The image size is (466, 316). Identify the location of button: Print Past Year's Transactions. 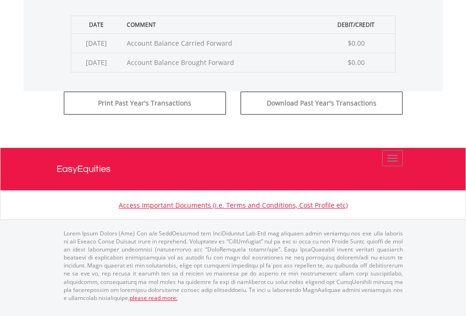
(145, 103).